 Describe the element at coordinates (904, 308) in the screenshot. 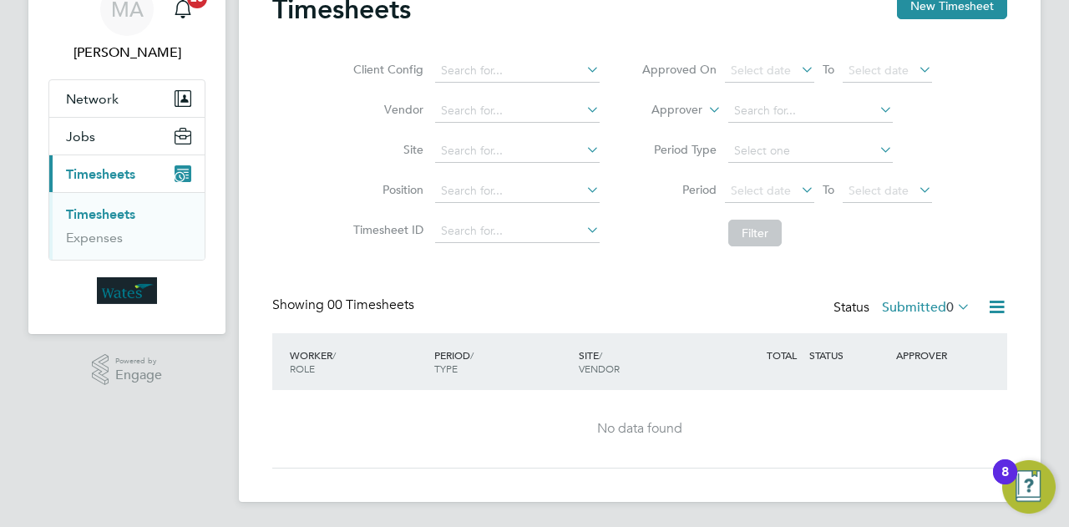

I see `div: Status` at that location.